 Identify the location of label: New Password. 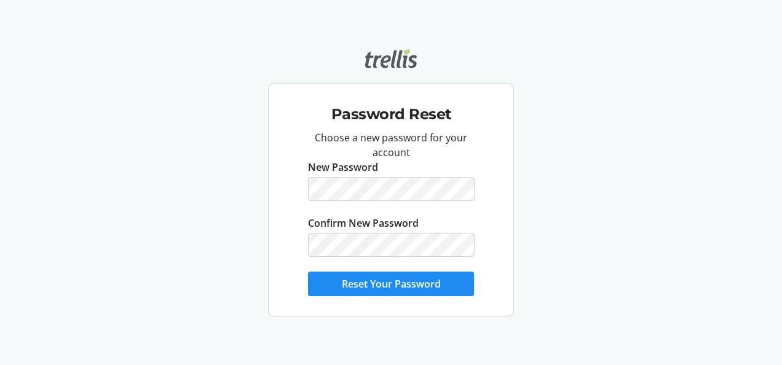
(343, 167).